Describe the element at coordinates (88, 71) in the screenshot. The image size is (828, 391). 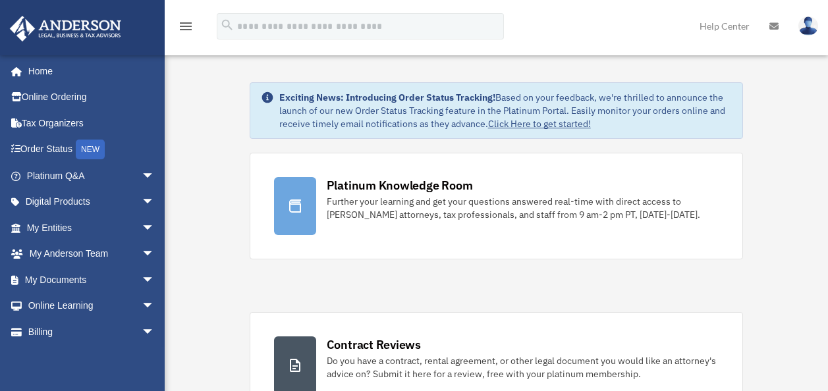
I see `a: Home` at that location.